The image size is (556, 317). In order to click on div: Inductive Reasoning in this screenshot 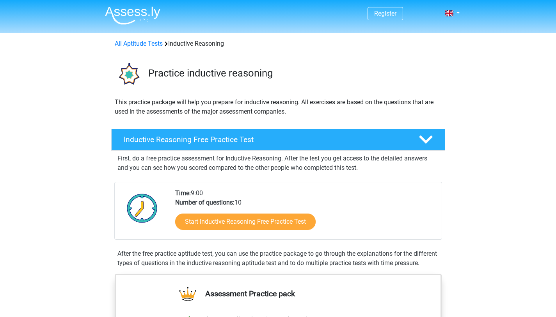, I will do `click(278, 44)`.